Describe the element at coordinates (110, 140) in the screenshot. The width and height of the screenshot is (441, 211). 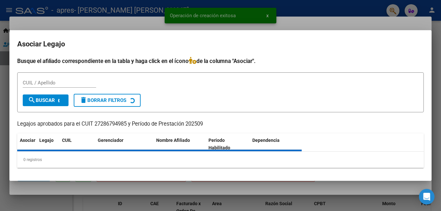
I see `span: Gerenciador` at that location.